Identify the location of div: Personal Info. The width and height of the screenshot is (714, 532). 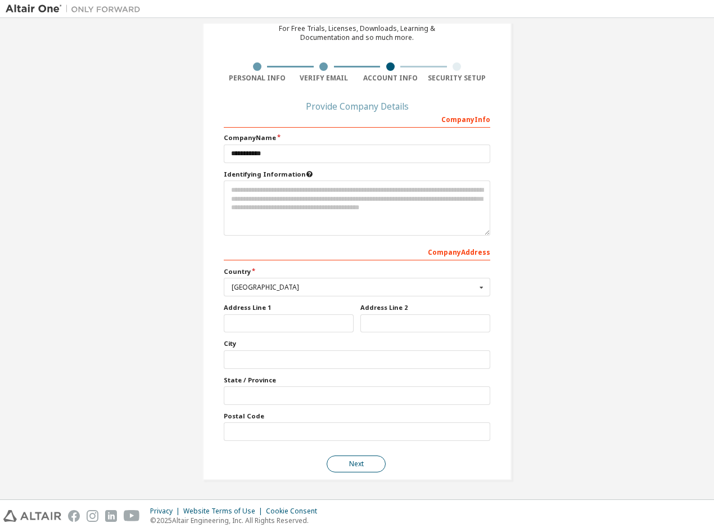
(257, 78).